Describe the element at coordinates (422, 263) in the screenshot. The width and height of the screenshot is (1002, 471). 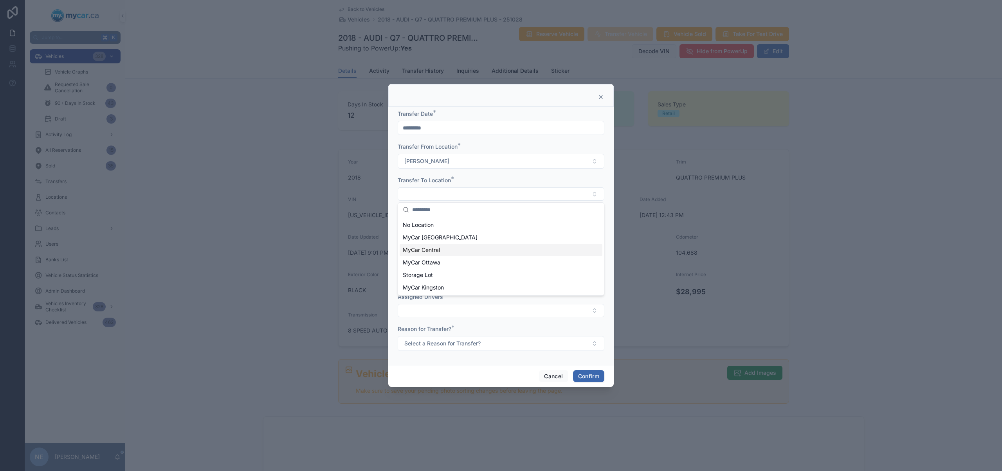
I see `span: MyCar Ottawa` at that location.